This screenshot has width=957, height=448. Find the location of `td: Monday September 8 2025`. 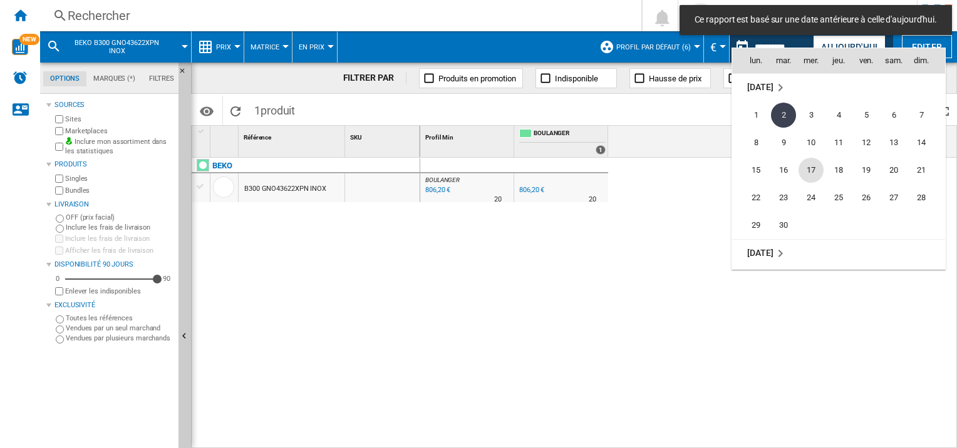

td: Monday September 8 2025 is located at coordinates (751, 143).